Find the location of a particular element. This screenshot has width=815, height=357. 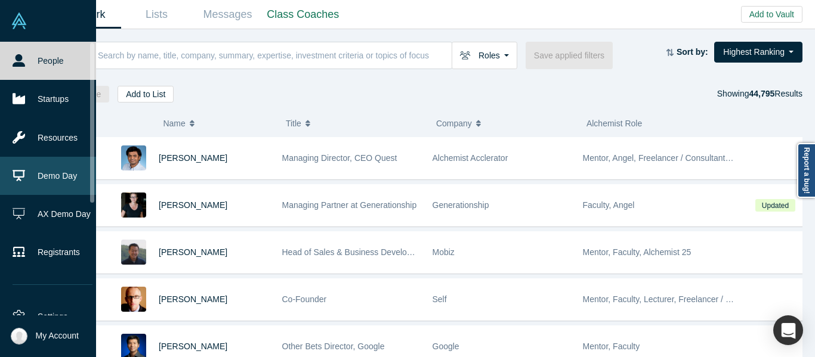

span: Mobiz is located at coordinates (443, 252).